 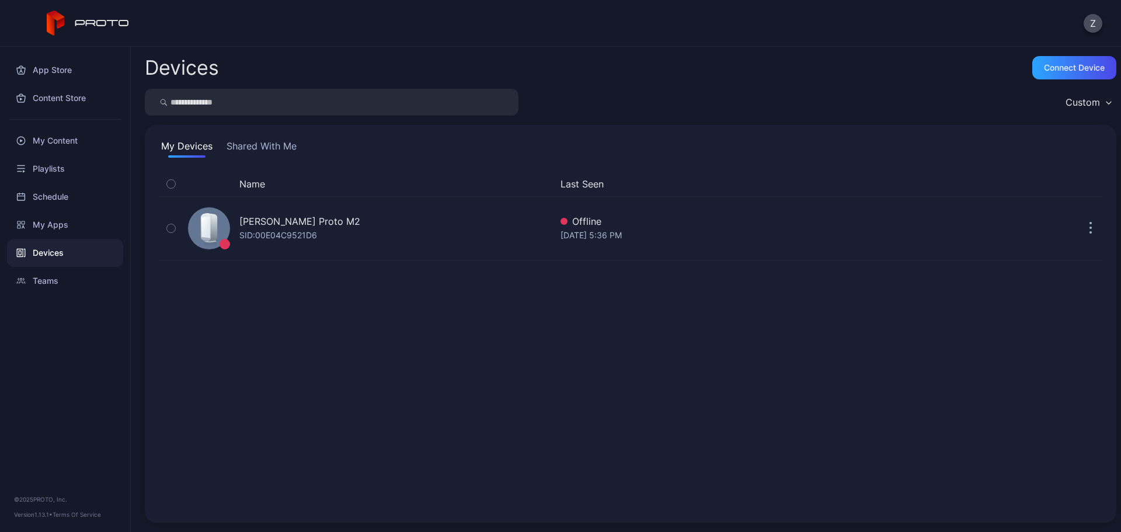 What do you see at coordinates (65, 98) in the screenshot?
I see `div: Content Store` at bounding box center [65, 98].